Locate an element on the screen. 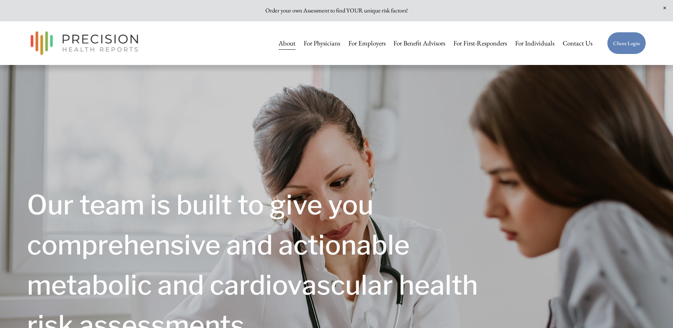 This screenshot has height=328, width=673. a: For Individuals is located at coordinates (534, 43).